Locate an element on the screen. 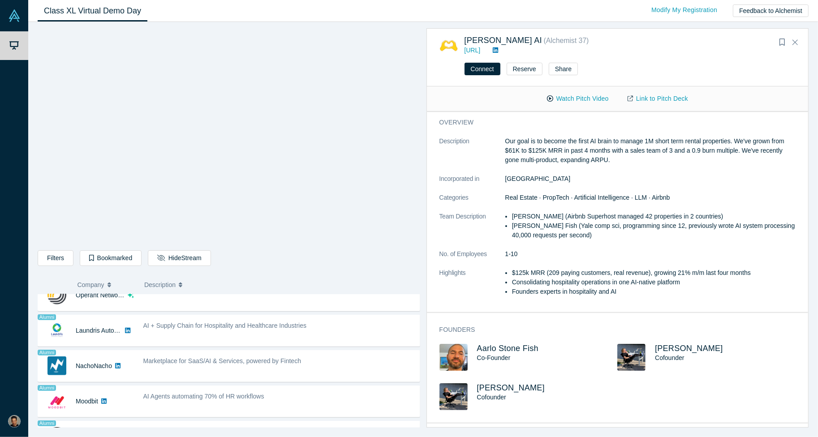  a: Class XL Virtual Demo Day is located at coordinates (92, 11).